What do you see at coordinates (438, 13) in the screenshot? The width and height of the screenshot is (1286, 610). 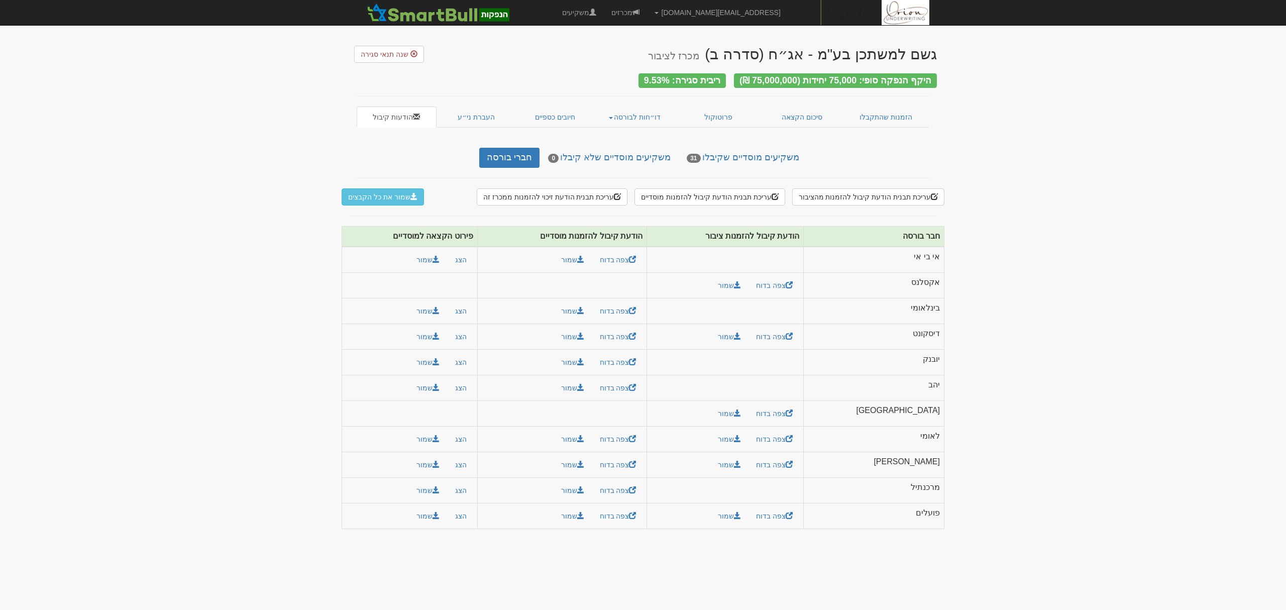 I see `img: SmartBull Logo` at bounding box center [438, 13].